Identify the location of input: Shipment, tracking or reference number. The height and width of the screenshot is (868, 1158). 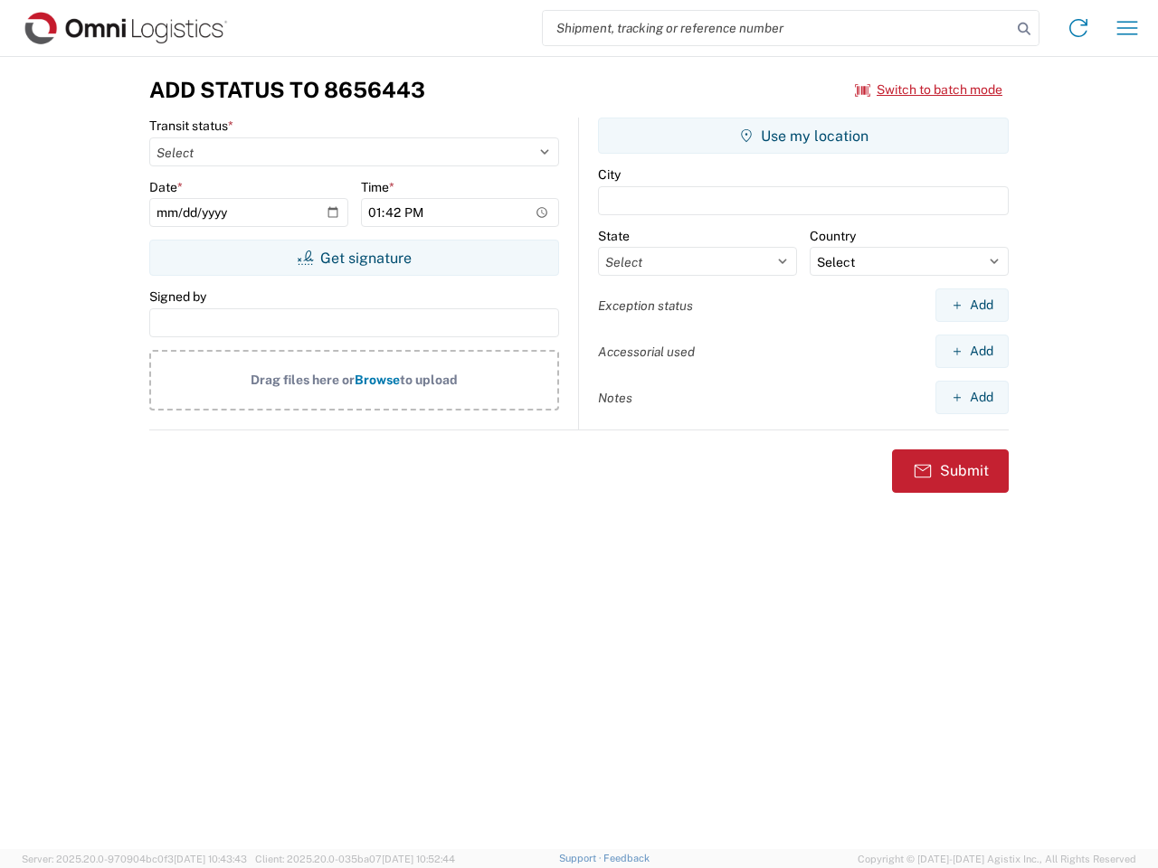
(777, 28).